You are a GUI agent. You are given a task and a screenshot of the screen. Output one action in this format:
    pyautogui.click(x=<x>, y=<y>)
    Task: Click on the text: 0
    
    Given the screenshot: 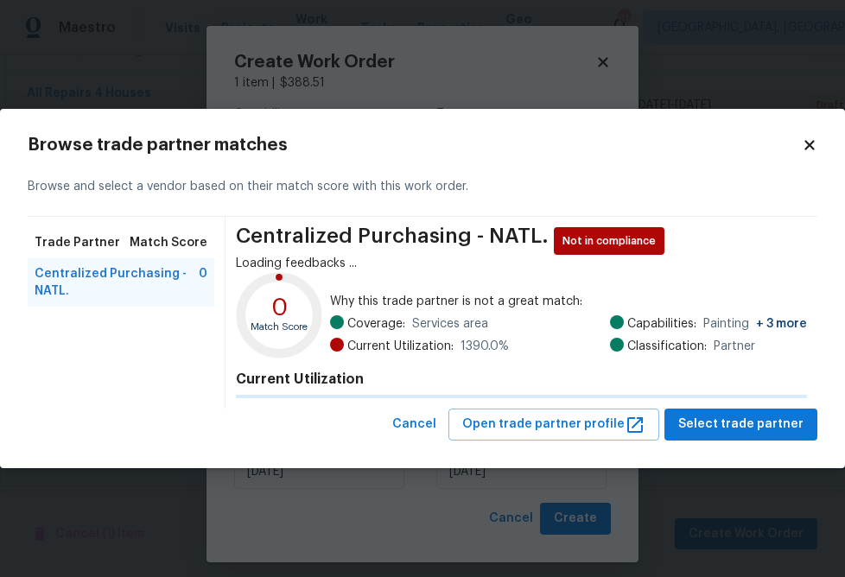 What is the action you would take?
    pyautogui.click(x=279, y=307)
    